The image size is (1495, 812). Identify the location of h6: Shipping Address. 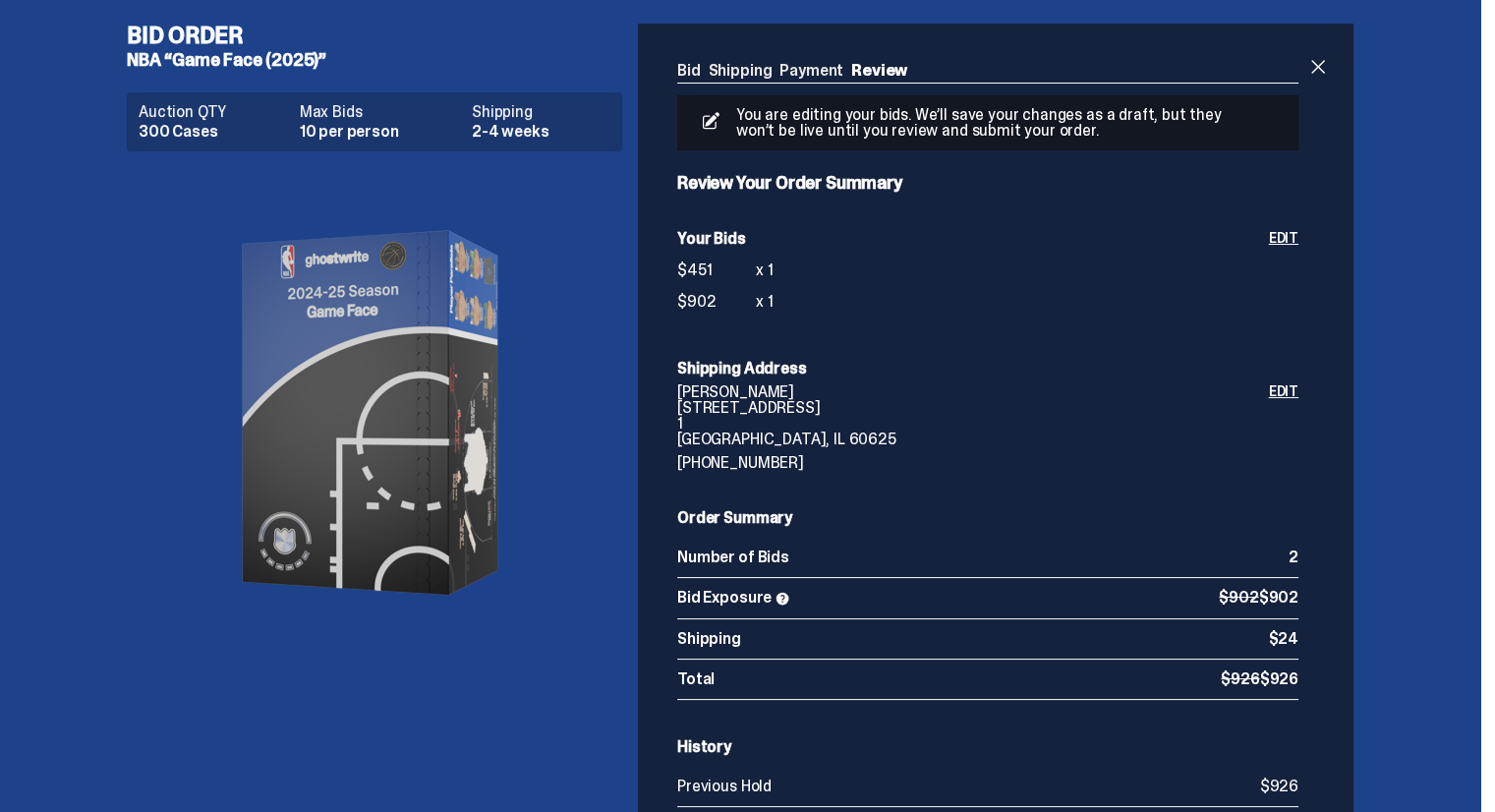
(988, 368).